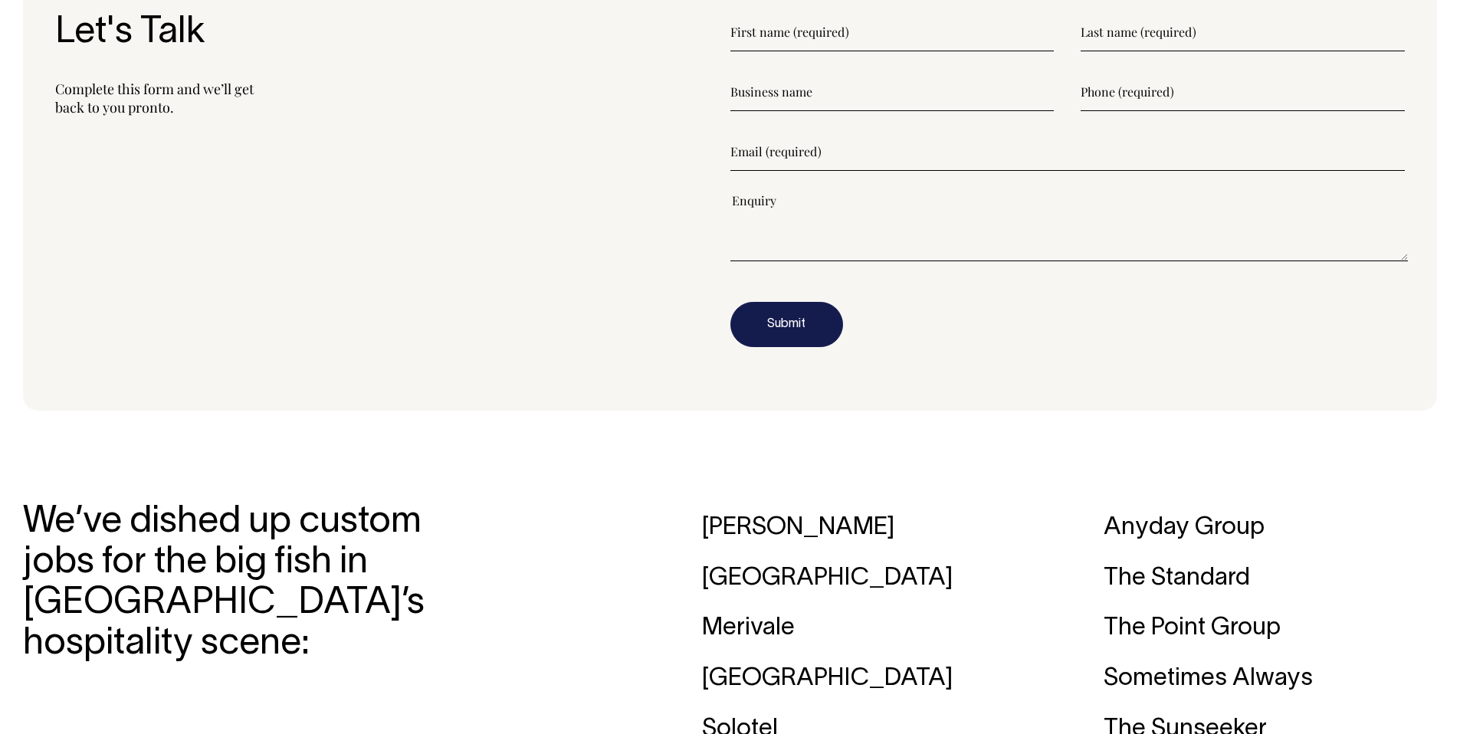  I want to click on input: Phone (required), so click(1242, 92).